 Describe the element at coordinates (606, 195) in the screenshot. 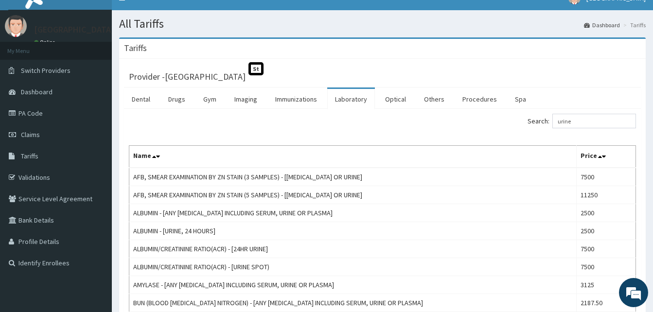

I see `td: 11250` at that location.